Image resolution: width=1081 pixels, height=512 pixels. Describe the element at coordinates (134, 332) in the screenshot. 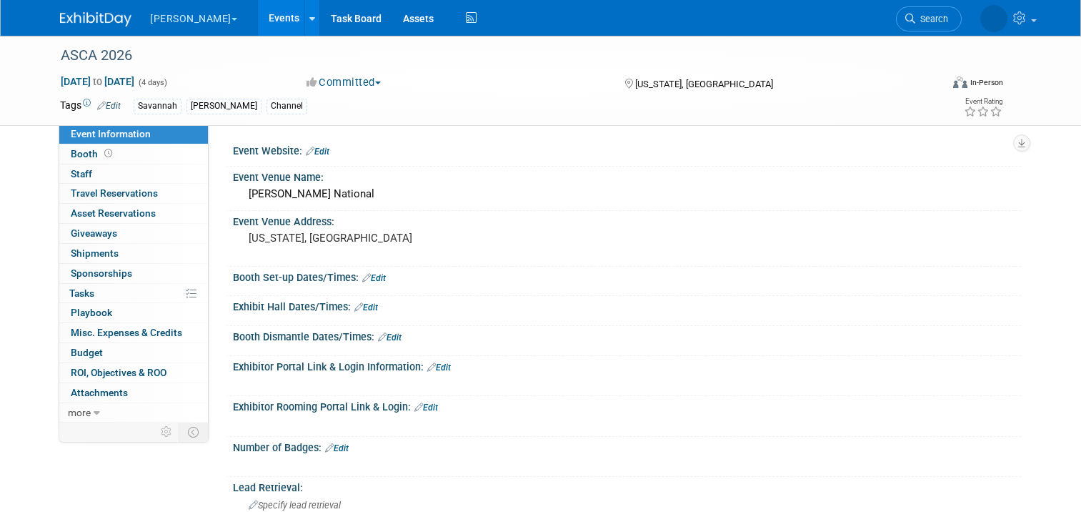

I see `a: Misc. Expenses & Credits` at that location.